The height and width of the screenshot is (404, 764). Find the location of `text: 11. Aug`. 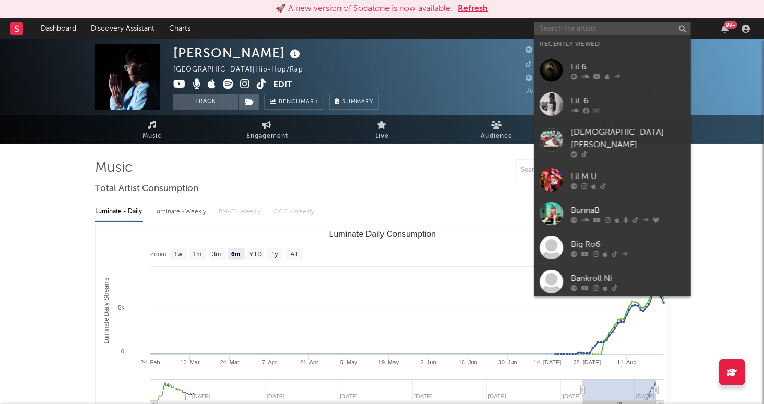

text: 11. Aug is located at coordinates (627, 362).